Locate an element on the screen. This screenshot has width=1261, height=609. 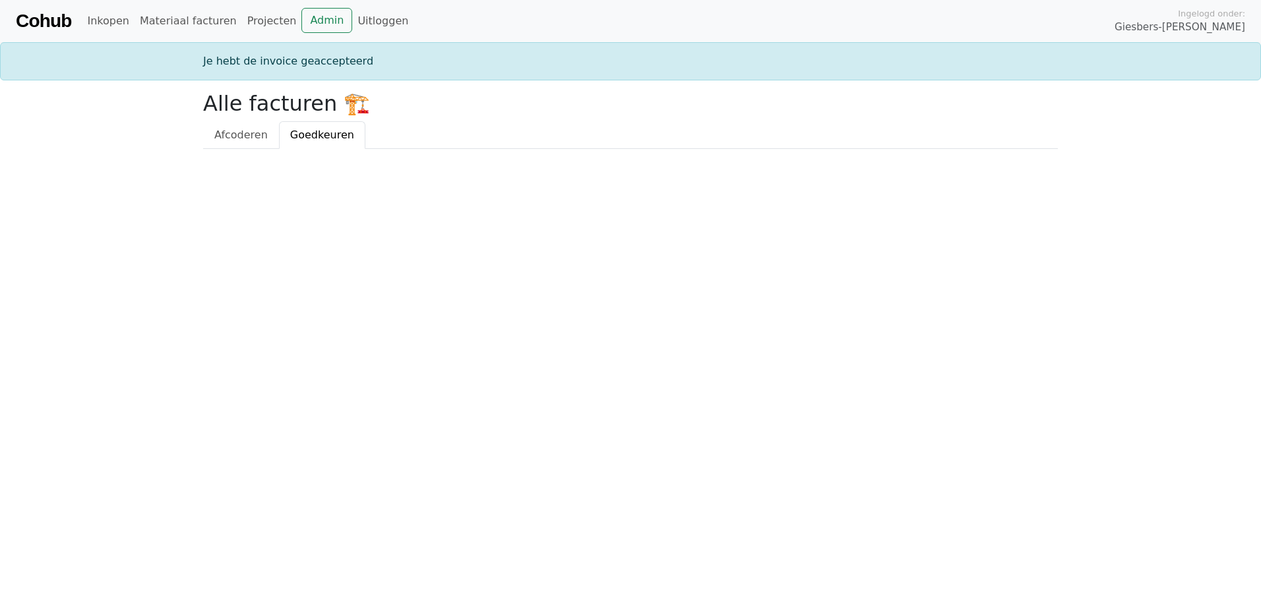
a: Materiaal facturen is located at coordinates (188, 21).